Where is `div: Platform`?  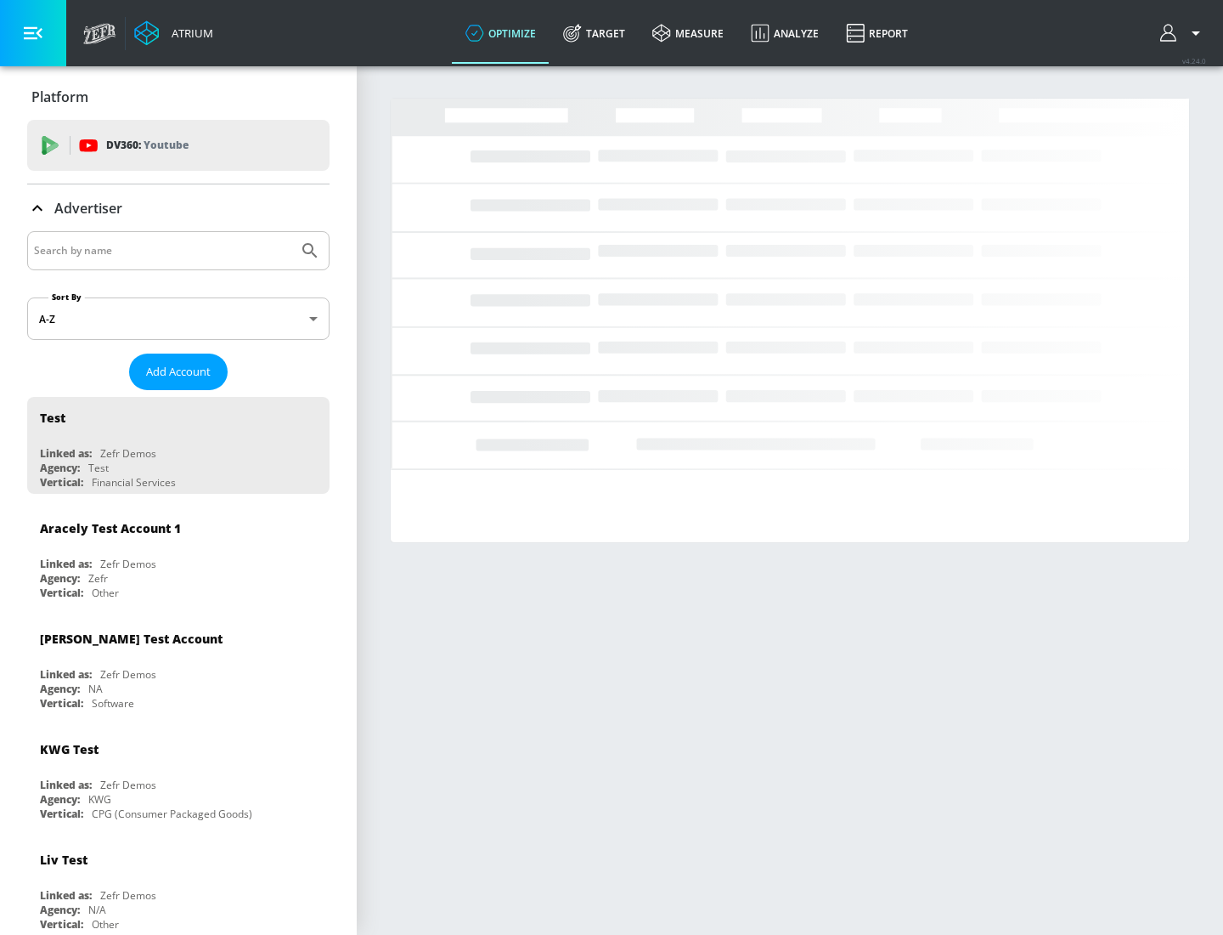 div: Platform is located at coordinates (178, 97).